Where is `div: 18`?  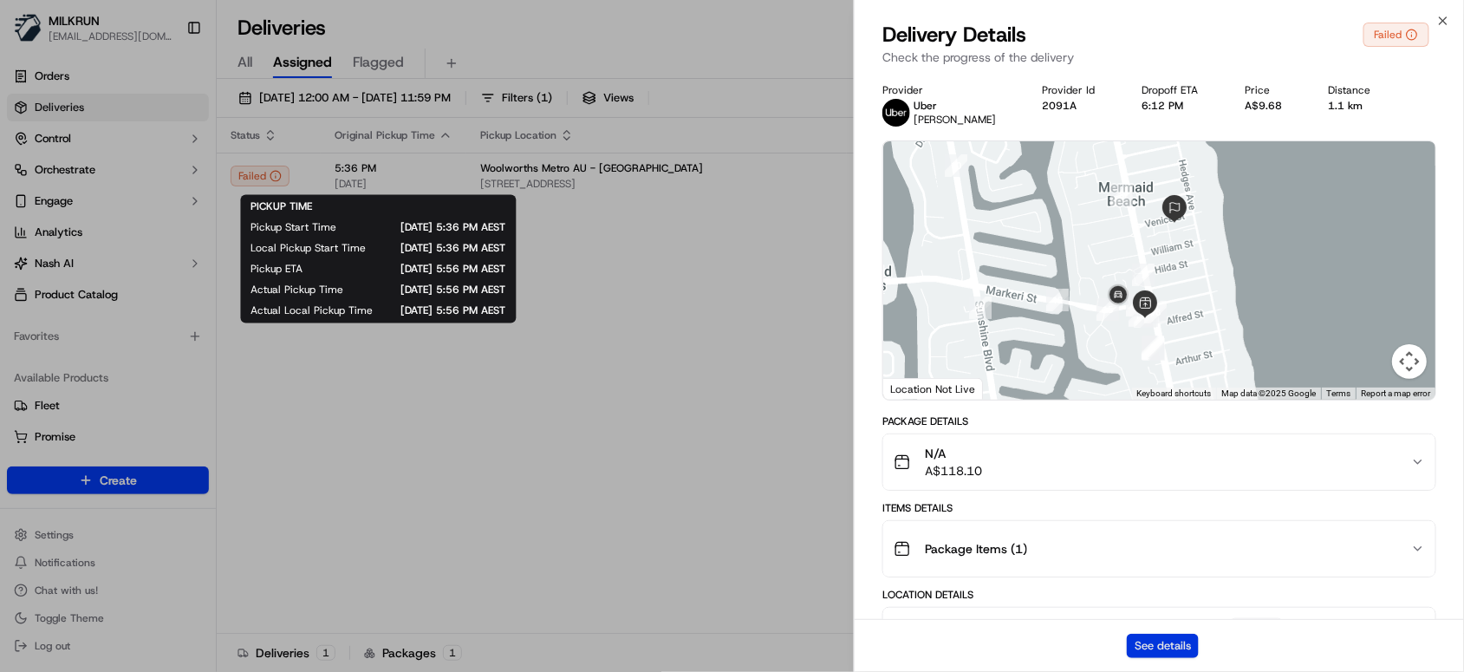
div: 18 is located at coordinates (1155, 312).